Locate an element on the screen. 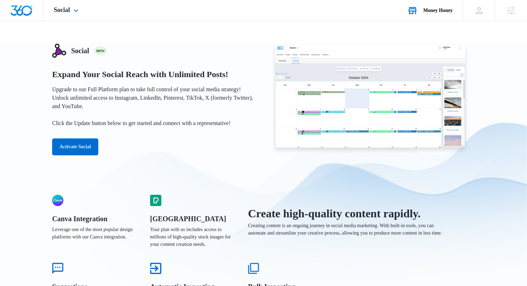 Image resolution: width=527 pixels, height=286 pixels. button: Activate Social is located at coordinates (75, 147).